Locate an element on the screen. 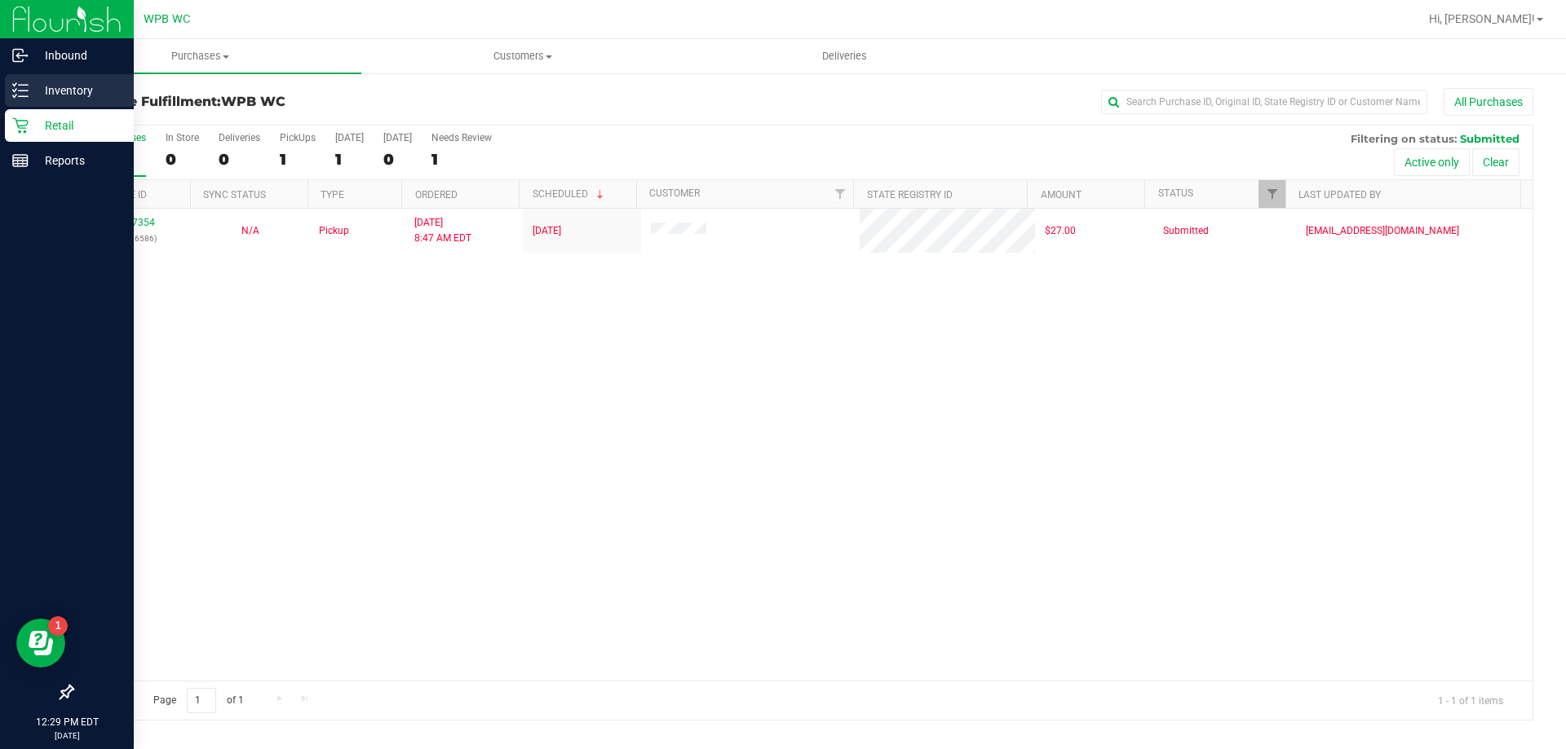  span: Filtering on status: is located at coordinates (1403, 139).